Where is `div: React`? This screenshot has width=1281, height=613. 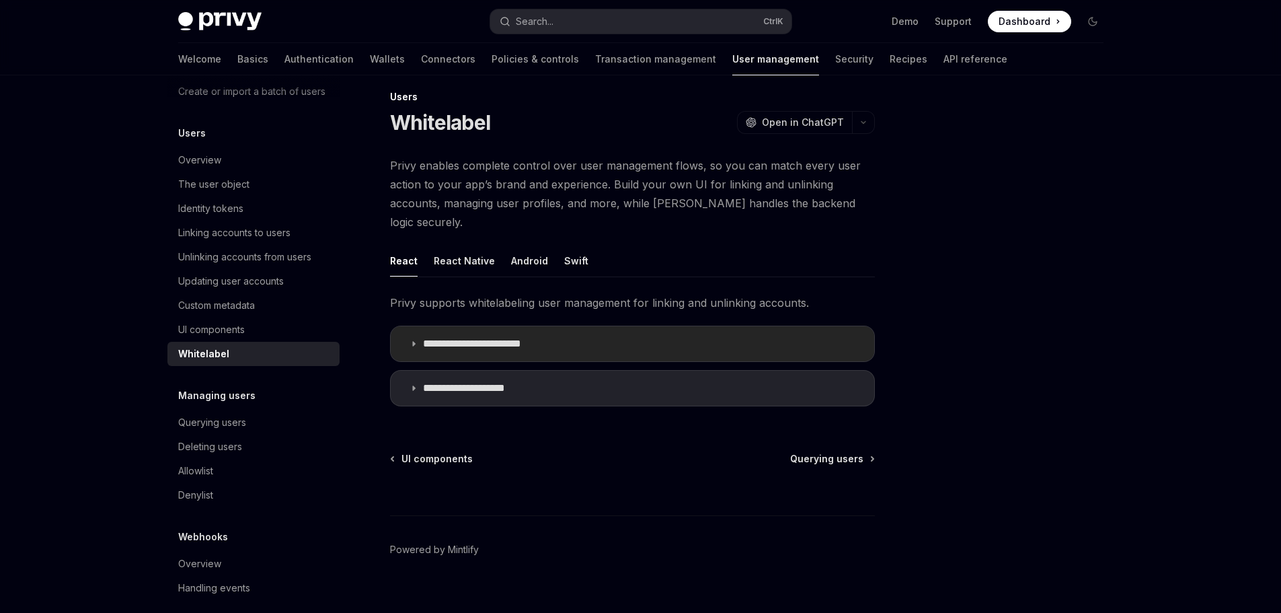
div: React is located at coordinates (403, 260).